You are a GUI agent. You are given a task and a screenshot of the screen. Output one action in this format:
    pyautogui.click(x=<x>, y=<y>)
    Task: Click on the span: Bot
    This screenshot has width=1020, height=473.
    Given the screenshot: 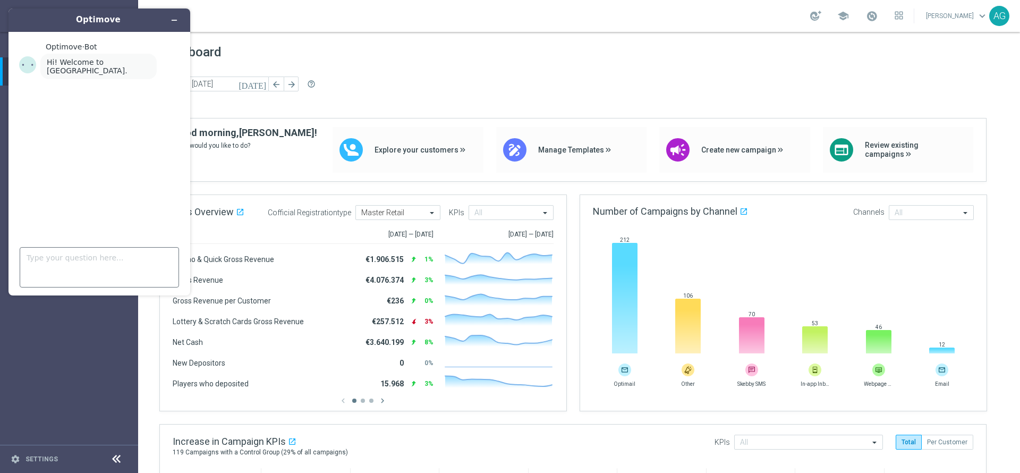 What is the action you would take?
    pyautogui.click(x=91, y=47)
    